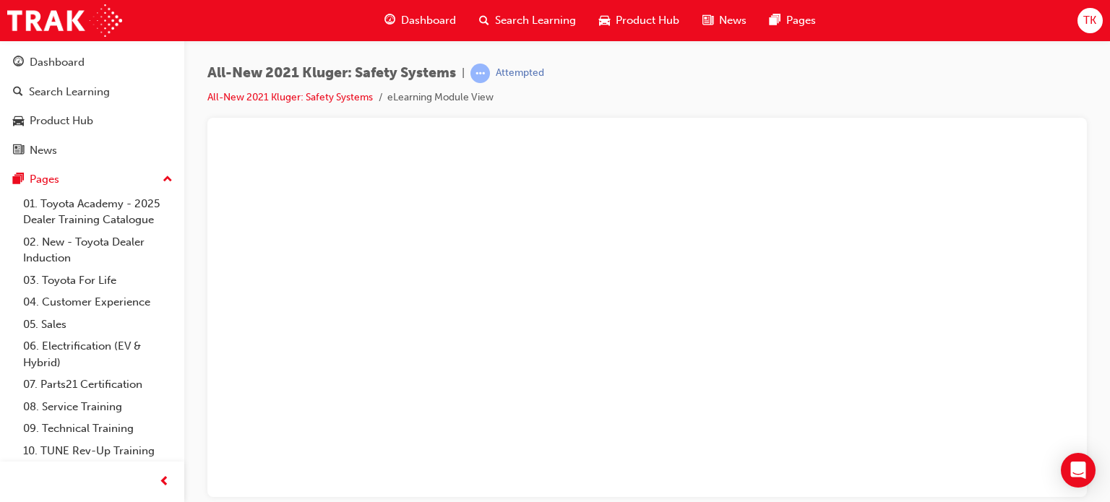  What do you see at coordinates (92, 179) in the screenshot?
I see `button: Pages` at bounding box center [92, 179].